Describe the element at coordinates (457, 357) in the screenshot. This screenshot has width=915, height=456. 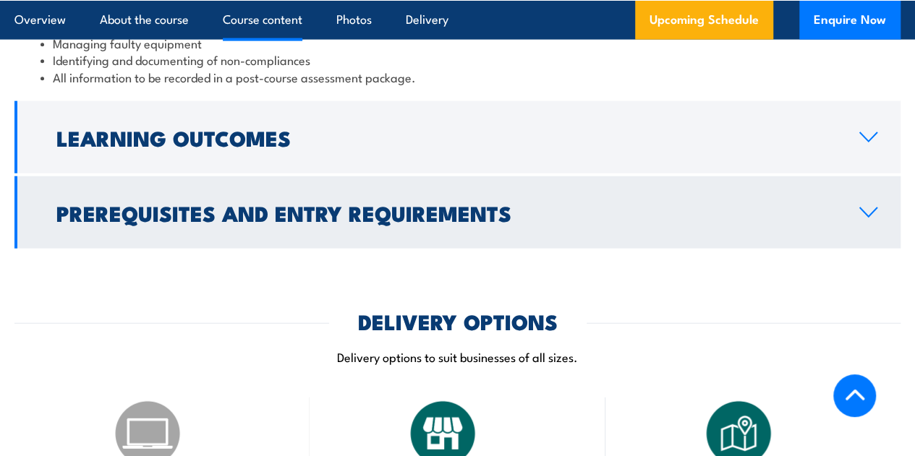
I see `p: Delivery options to suit businesses of all sizes.` at that location.